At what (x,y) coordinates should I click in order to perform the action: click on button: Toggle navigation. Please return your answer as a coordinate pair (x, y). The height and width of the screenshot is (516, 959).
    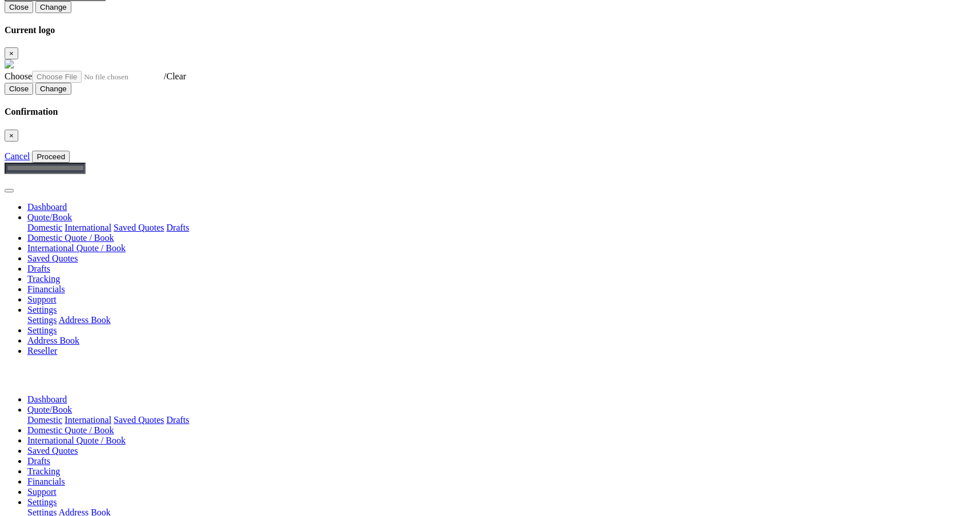
    Looking at the image, I should click on (9, 191).